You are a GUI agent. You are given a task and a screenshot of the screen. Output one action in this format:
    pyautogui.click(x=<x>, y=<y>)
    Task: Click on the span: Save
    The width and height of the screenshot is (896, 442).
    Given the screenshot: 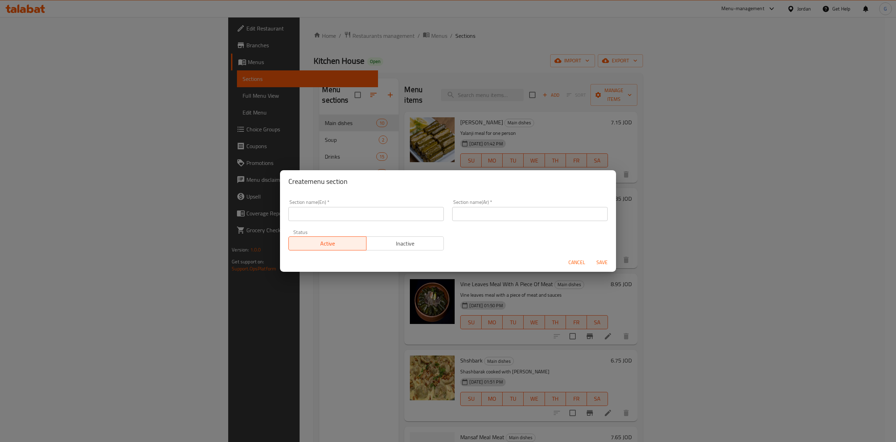 What is the action you would take?
    pyautogui.click(x=602, y=262)
    